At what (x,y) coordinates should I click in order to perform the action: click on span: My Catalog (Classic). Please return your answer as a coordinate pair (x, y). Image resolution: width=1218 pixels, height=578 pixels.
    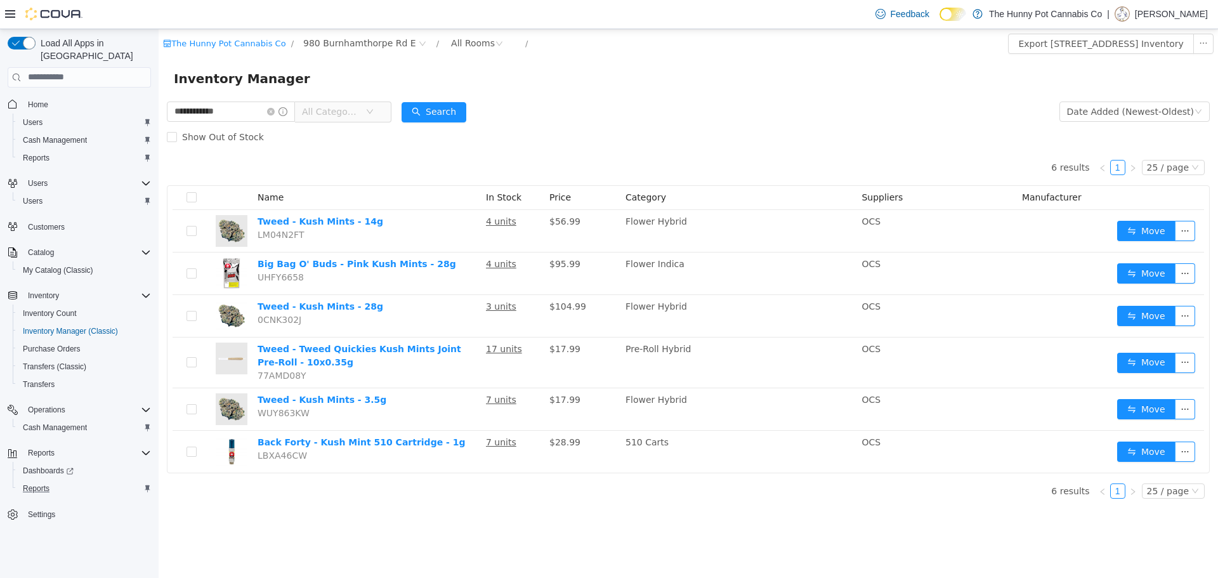
    Looking at the image, I should click on (84, 270).